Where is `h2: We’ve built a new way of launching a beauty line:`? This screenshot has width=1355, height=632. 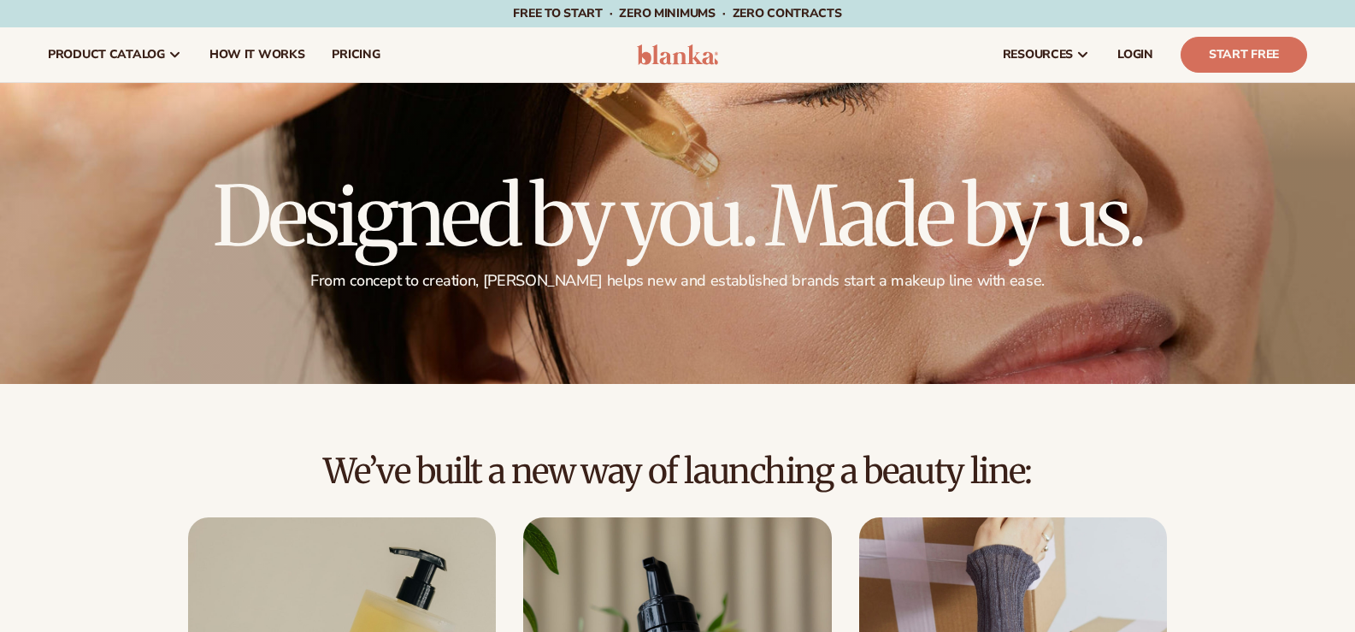
h2: We’ve built a new way of launching a beauty line: is located at coordinates (677, 471).